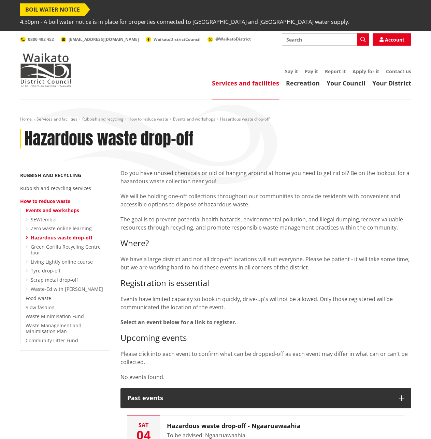 Image resolution: width=431 pixels, height=439 pixels. Describe the element at coordinates (266, 358) in the screenshot. I see `p: Please click into each event to confirm what can be dropped-off as each event may differ in what ...` at that location.